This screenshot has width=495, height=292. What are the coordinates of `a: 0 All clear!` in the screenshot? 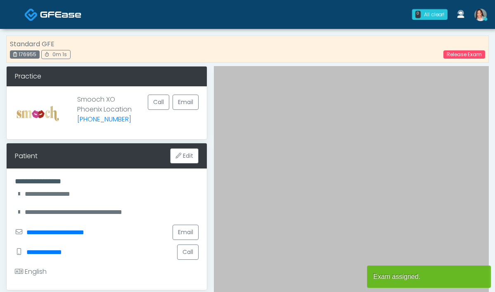 It's located at (430, 14).